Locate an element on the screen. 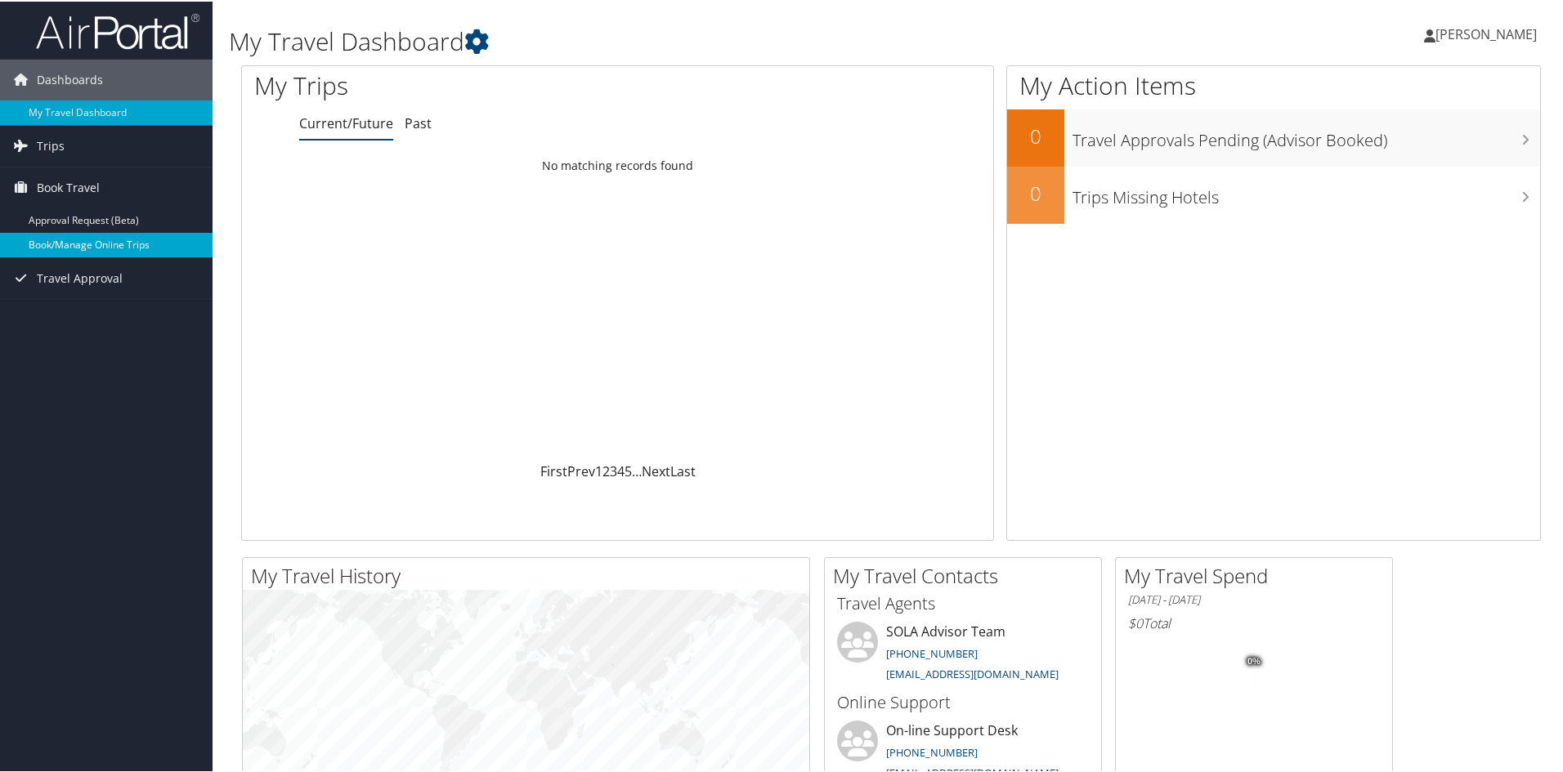  h2: My Travel History is located at coordinates (530, 575).